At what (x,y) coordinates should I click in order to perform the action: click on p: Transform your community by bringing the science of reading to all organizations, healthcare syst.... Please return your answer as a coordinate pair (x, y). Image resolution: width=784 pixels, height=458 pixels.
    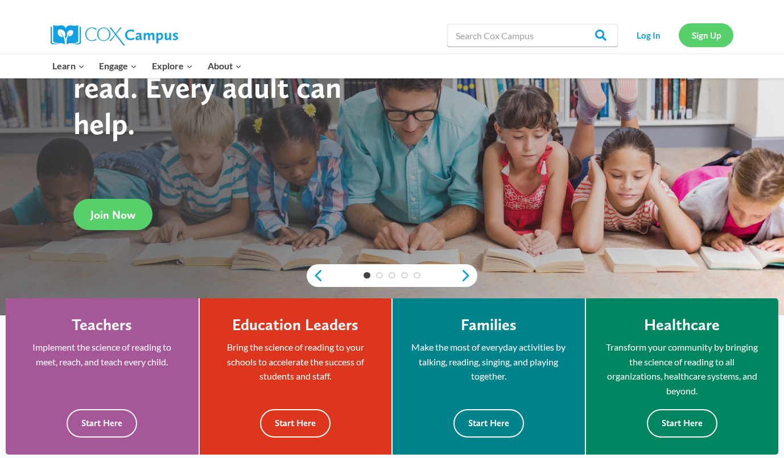
    Looking at the image, I should click on (682, 369).